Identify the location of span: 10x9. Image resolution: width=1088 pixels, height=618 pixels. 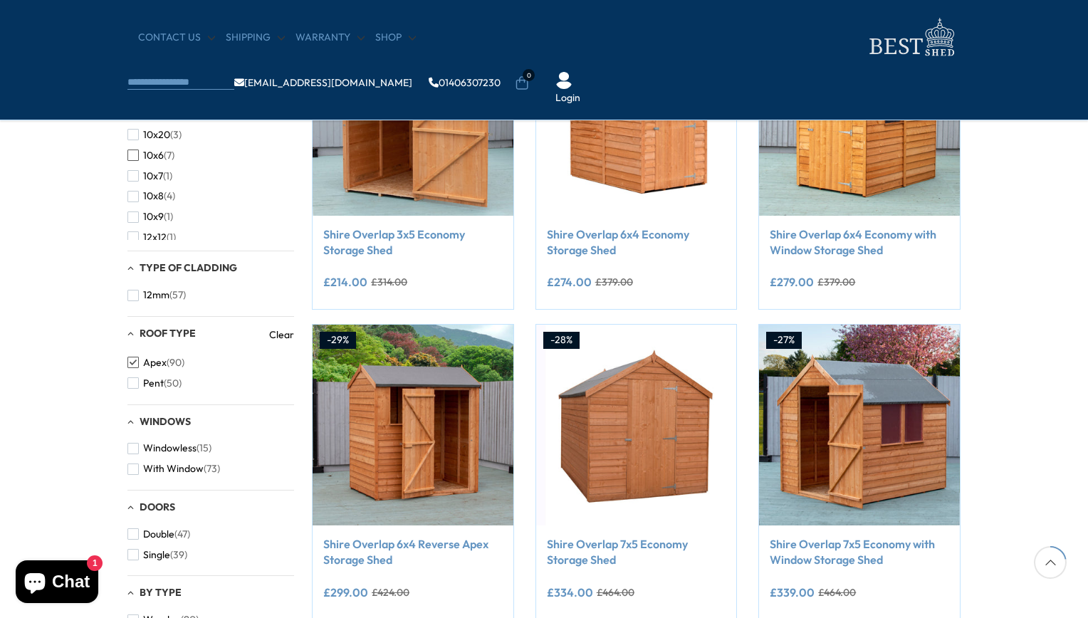
(153, 217).